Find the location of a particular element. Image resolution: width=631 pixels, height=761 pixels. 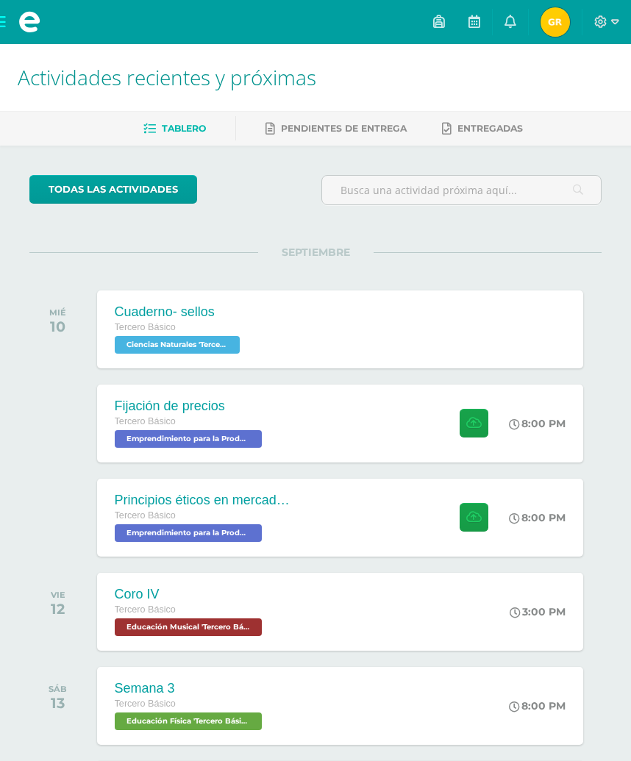

span: SEPTIEMBRE is located at coordinates (316, 252).